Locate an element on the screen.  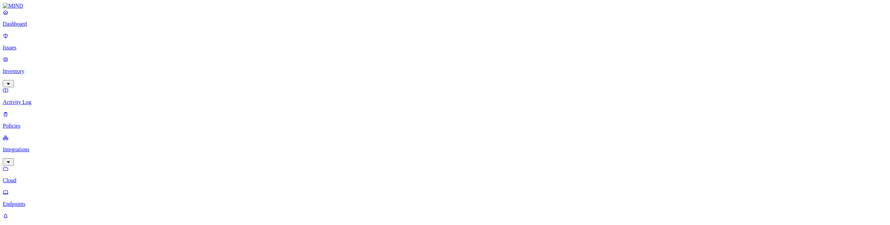
a: Issues is located at coordinates (445, 42).